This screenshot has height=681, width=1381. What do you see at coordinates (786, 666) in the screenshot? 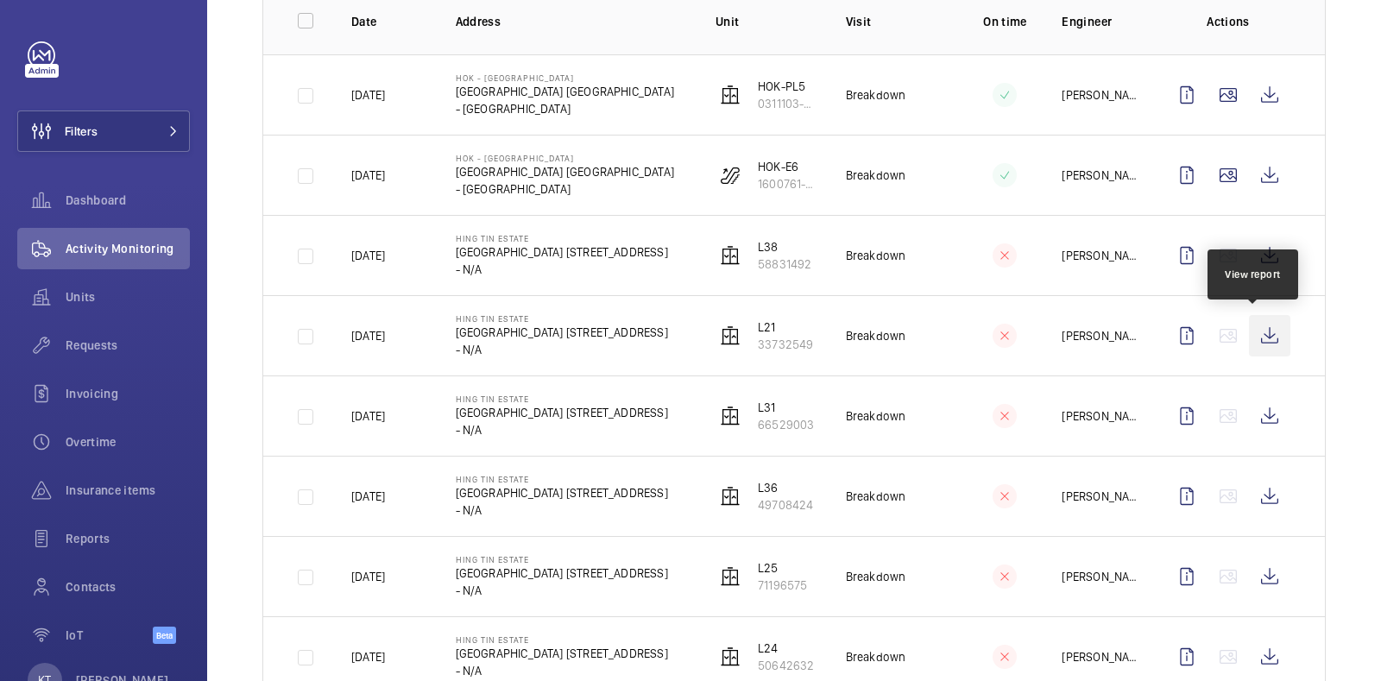
I see `p: 50642632` at bounding box center [786, 666].